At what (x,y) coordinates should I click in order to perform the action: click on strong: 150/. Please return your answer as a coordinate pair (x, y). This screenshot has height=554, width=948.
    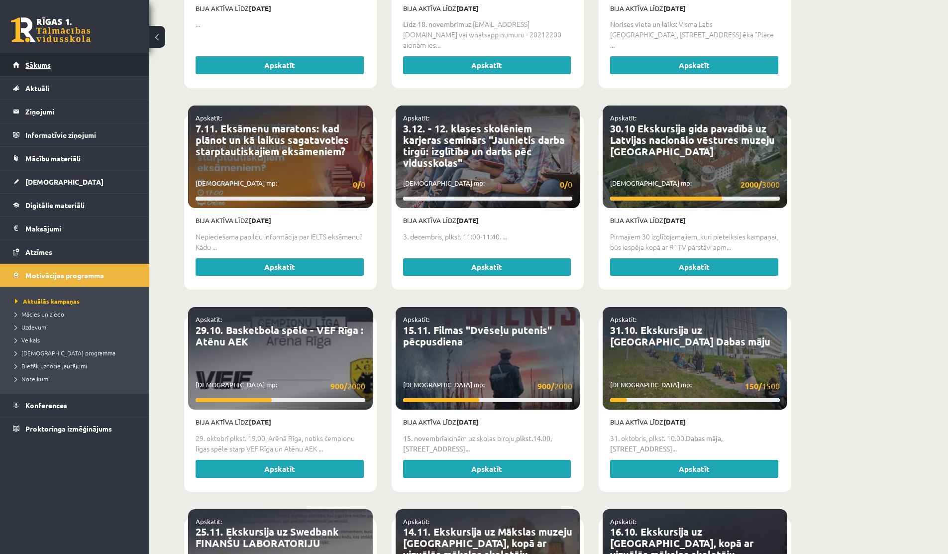
    Looking at the image, I should click on (754, 386).